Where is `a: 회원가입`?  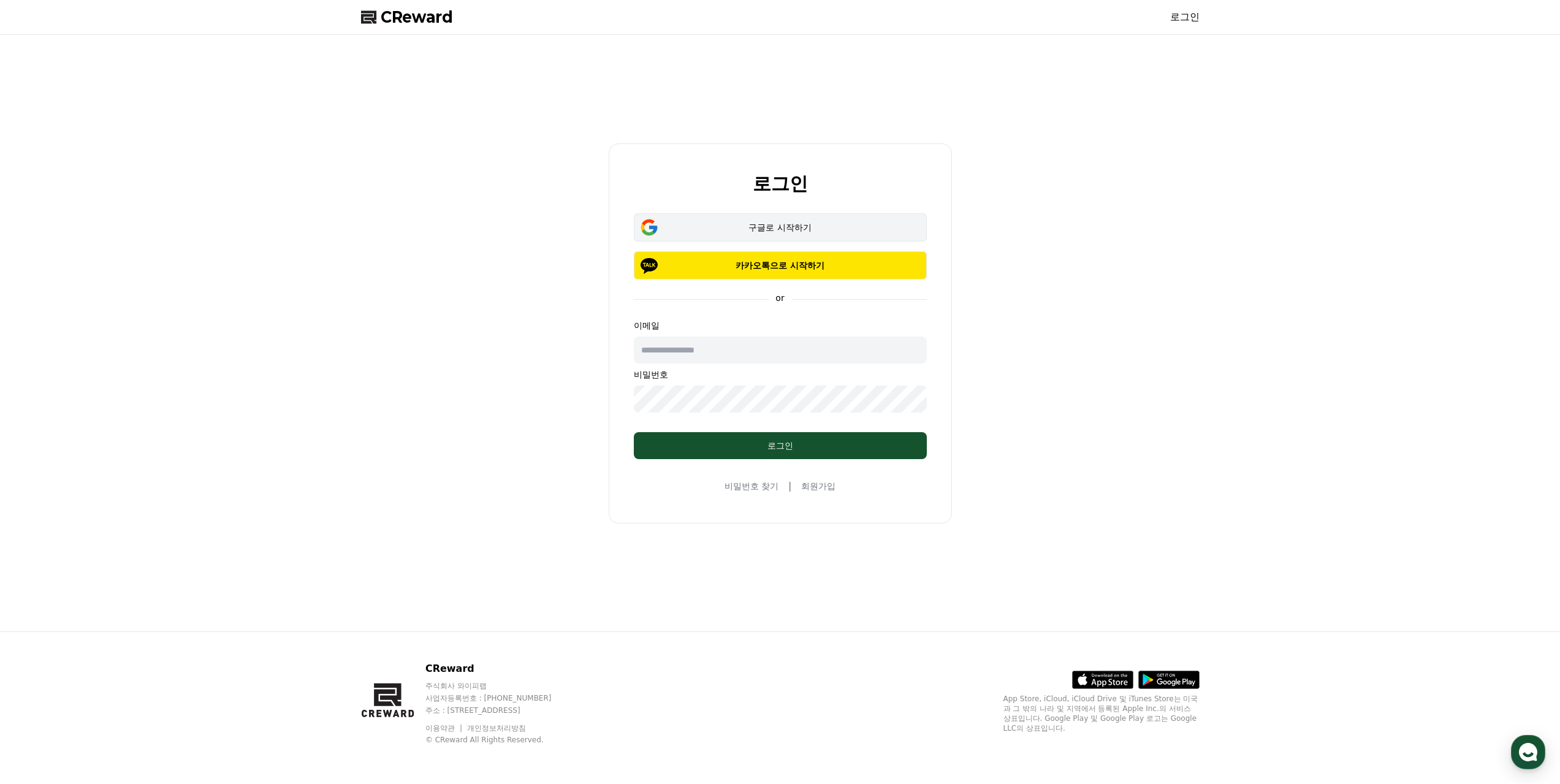 a: 회원가입 is located at coordinates (818, 486).